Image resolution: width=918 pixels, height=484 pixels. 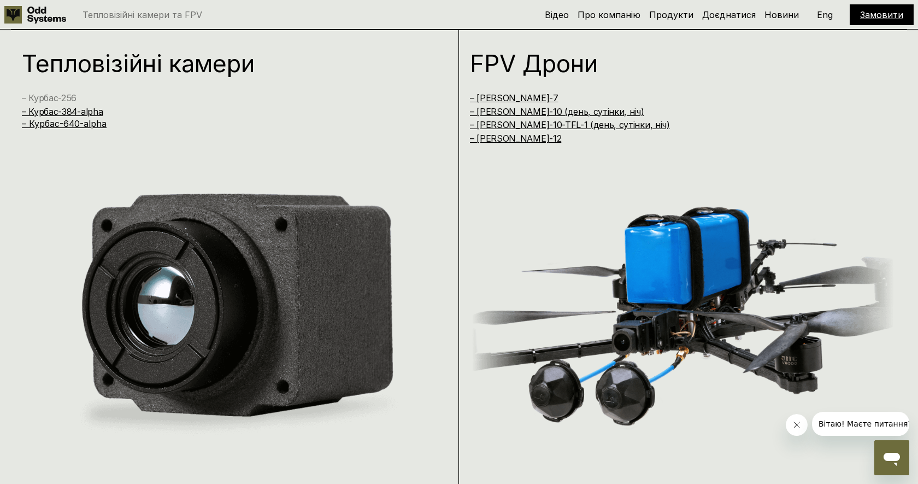 I want to click on a: – Курбас-384-alpha, so click(x=62, y=112).